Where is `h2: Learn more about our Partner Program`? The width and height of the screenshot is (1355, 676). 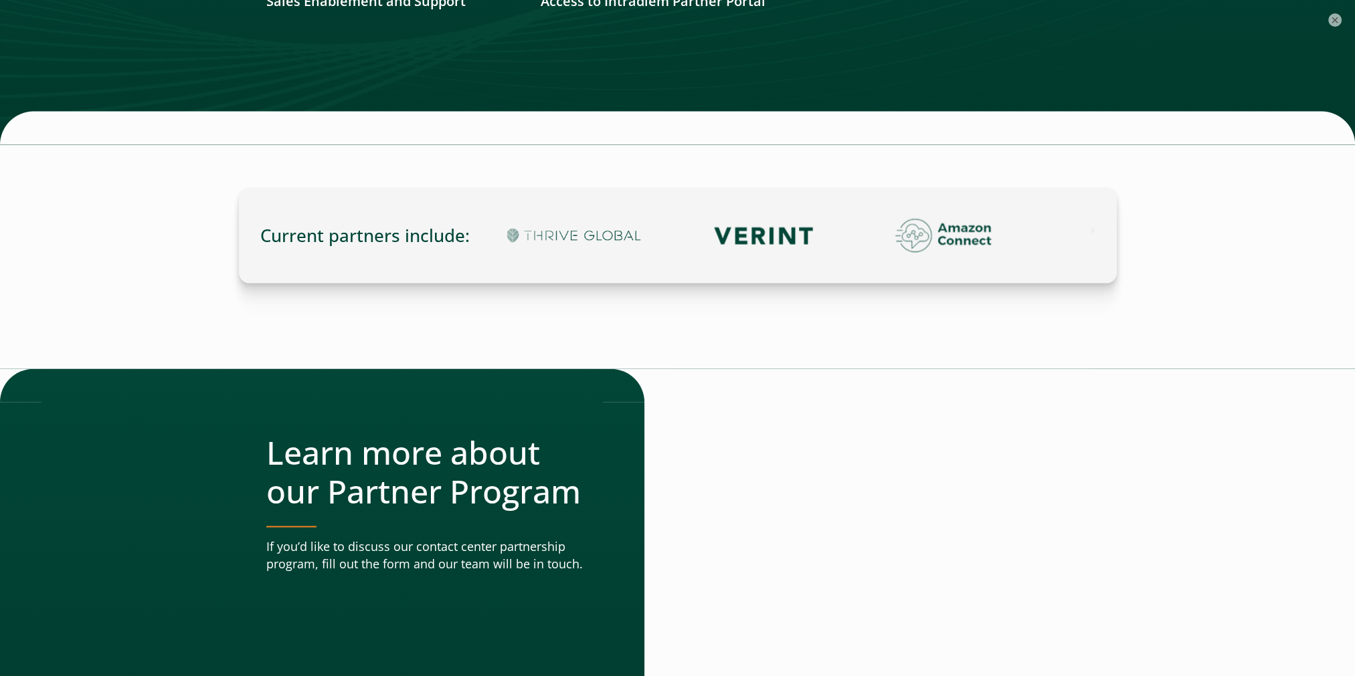
h2: Learn more about our Partner Program is located at coordinates (428, 472).